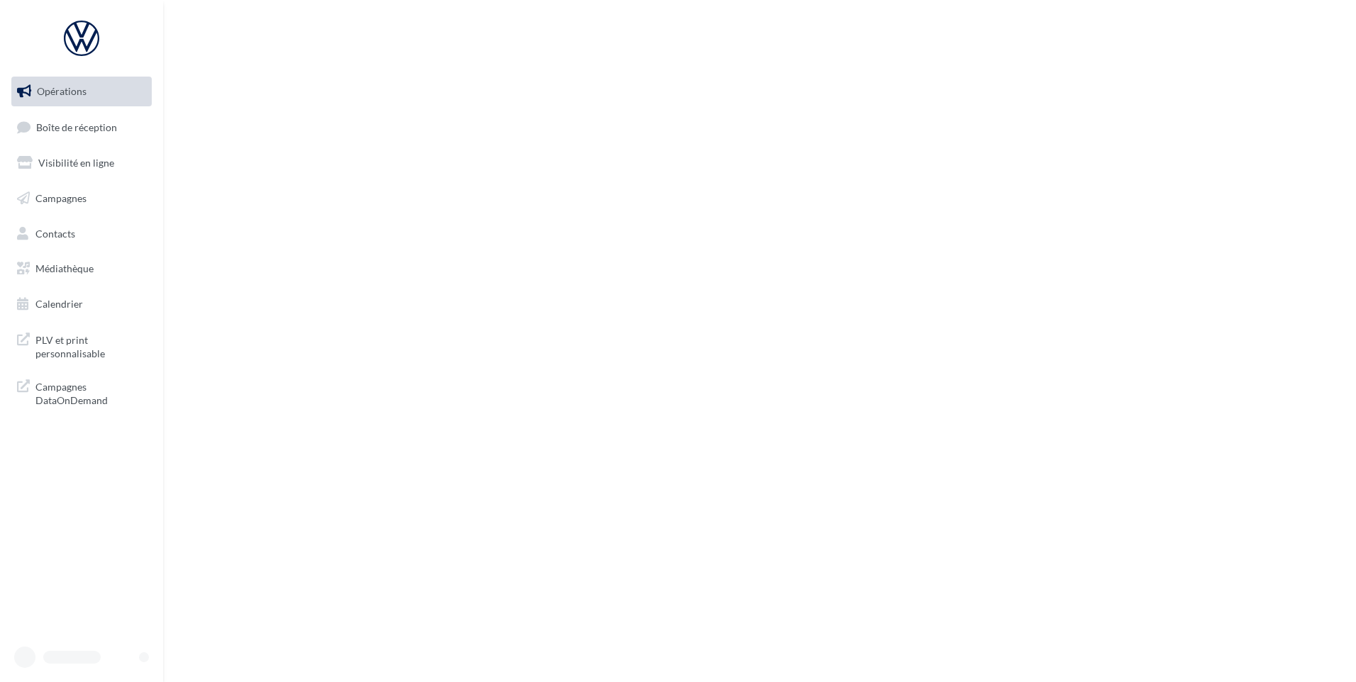  I want to click on span: Opérations, so click(62, 91).